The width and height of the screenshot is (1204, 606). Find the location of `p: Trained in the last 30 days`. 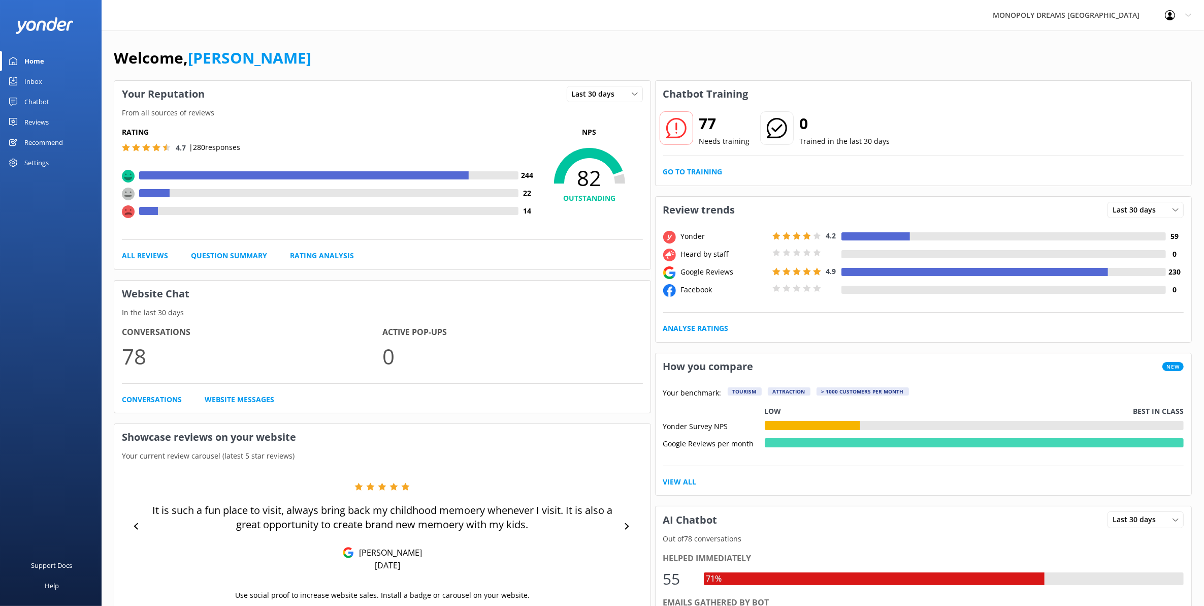

p: Trained in the last 30 days is located at coordinates (845, 141).